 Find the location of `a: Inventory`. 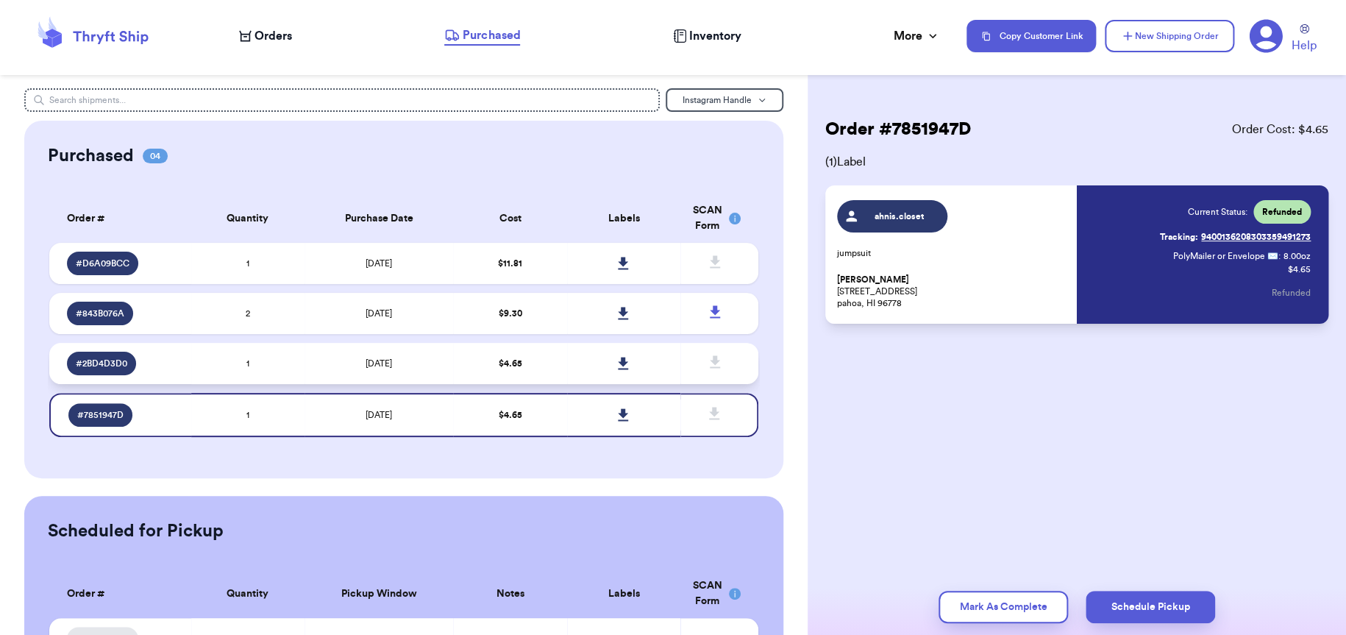

a: Inventory is located at coordinates (707, 36).